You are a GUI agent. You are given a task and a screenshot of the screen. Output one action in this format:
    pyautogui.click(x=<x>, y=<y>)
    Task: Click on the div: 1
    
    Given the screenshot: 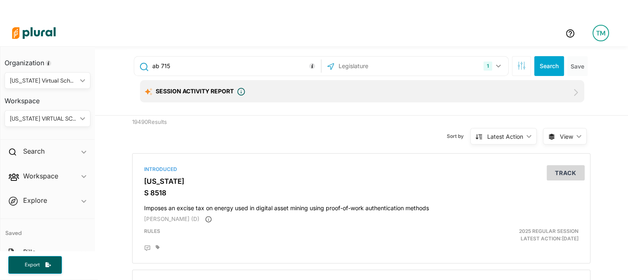 What is the action you would take?
    pyautogui.click(x=488, y=66)
    